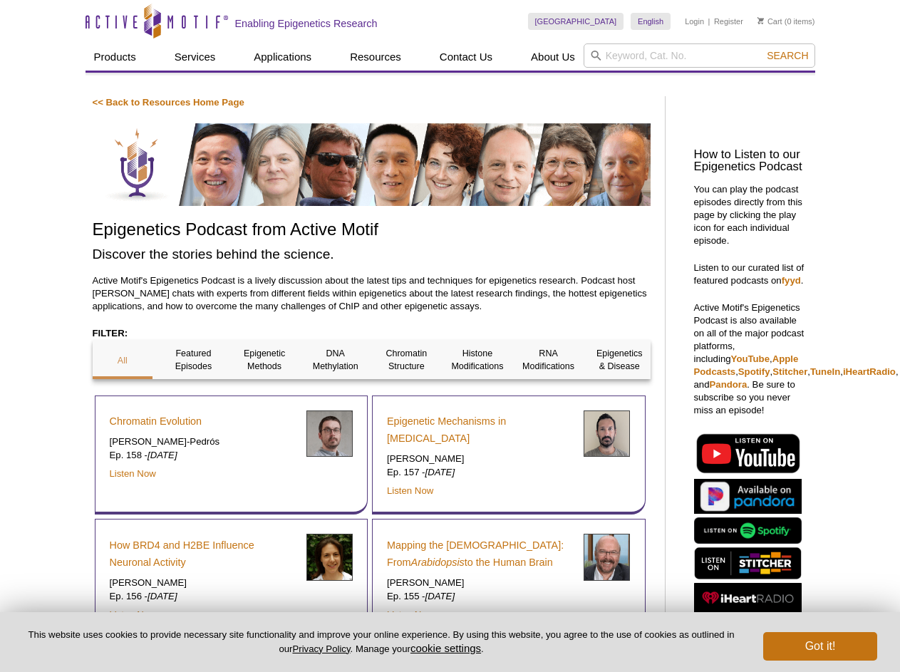 The image size is (900, 672). Describe the element at coordinates (825, 371) in the screenshot. I see `strong: TuneIn` at that location.